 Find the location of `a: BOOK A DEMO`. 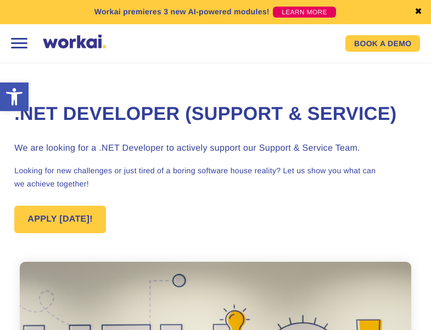

a: BOOK A DEMO is located at coordinates (383, 43).